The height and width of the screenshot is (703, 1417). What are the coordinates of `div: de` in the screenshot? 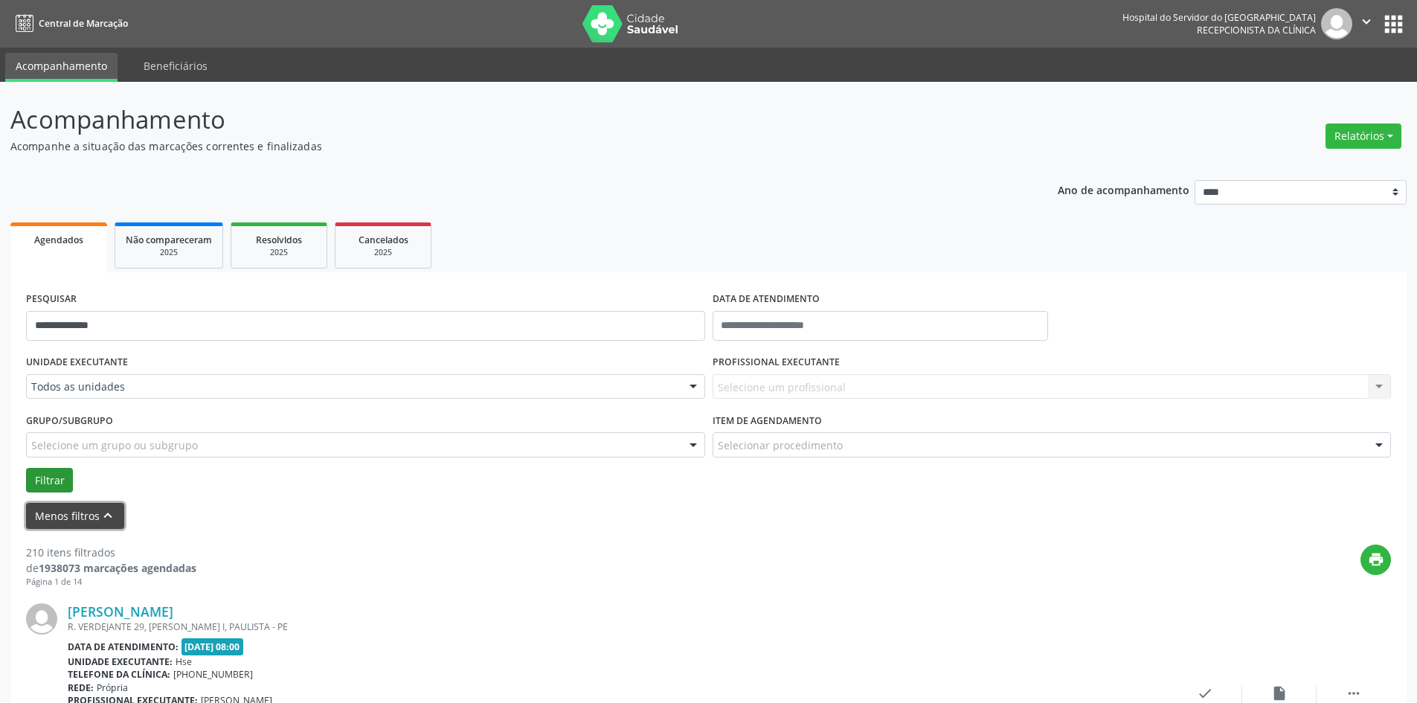 It's located at (111, 568).